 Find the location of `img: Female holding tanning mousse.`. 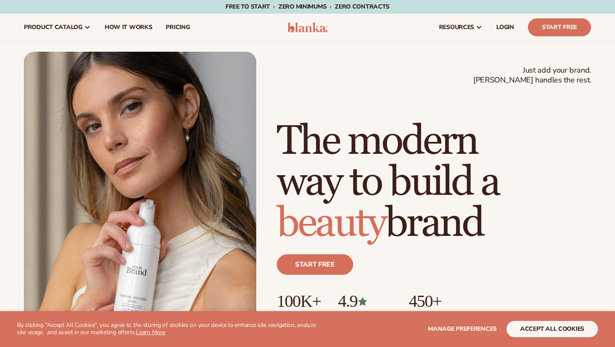

img: Female holding tanning mousse. is located at coordinates (140, 198).